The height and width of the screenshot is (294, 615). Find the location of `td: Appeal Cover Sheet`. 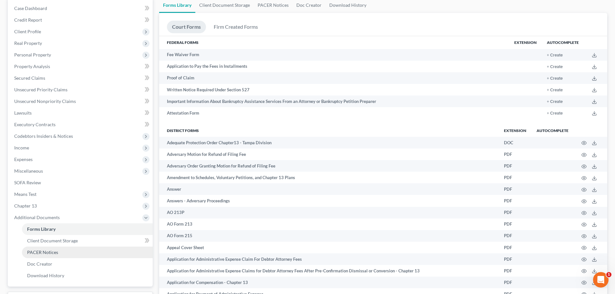

td: Appeal Cover Sheet is located at coordinates (329, 248).